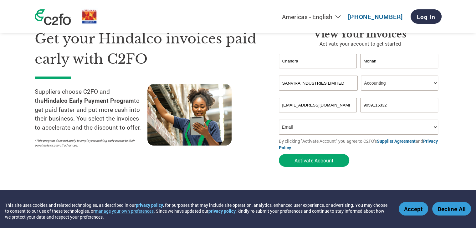 The width and height of the screenshot is (476, 228). Describe the element at coordinates (89, 100) in the screenshot. I see `strong: Hindalco Early Payment Program` at that location.